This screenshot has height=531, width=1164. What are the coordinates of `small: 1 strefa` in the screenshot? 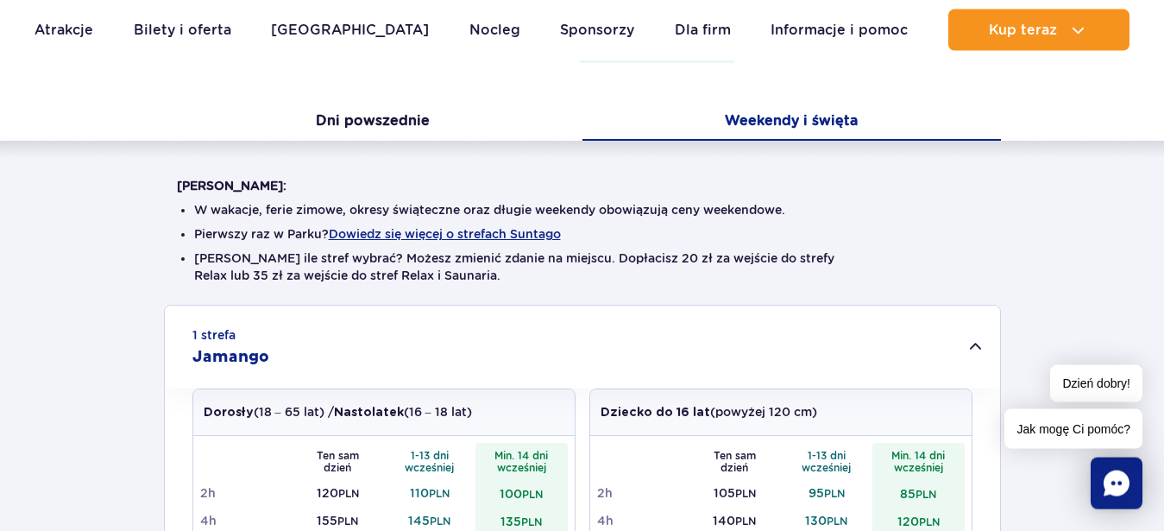 It's located at (214, 335).